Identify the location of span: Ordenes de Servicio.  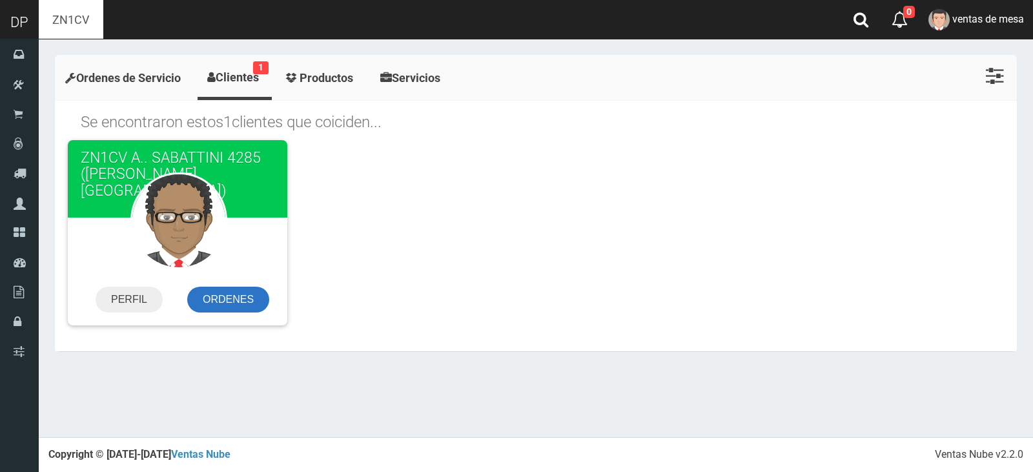
(129, 78).